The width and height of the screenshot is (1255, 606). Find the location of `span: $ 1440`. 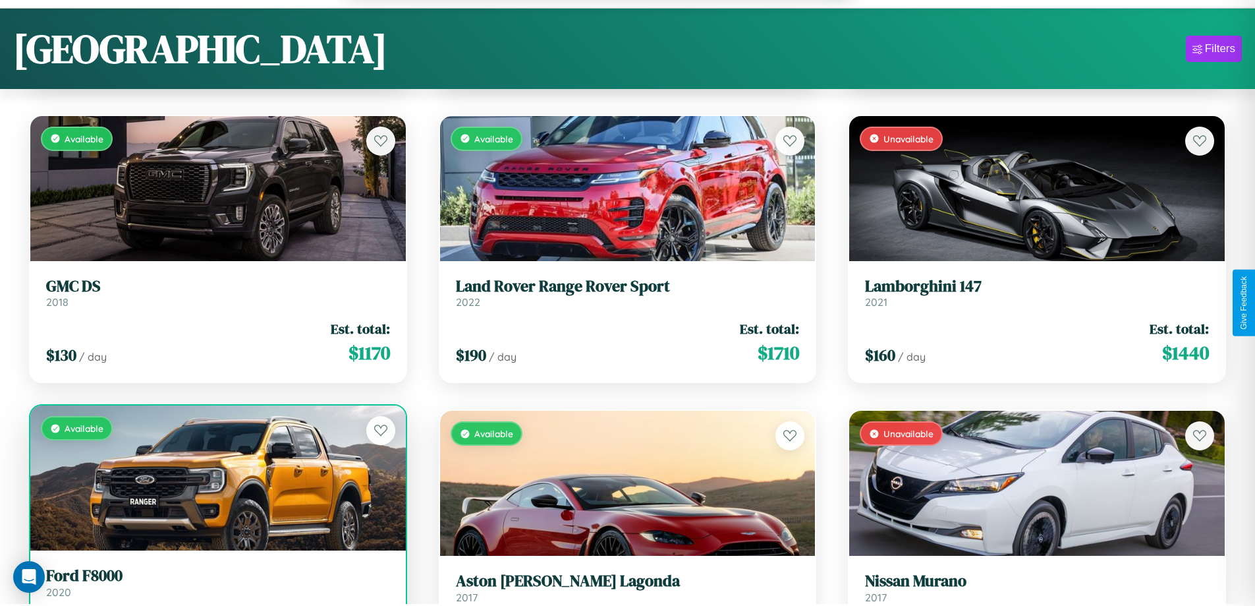

span: $ 1440 is located at coordinates (1186, 353).